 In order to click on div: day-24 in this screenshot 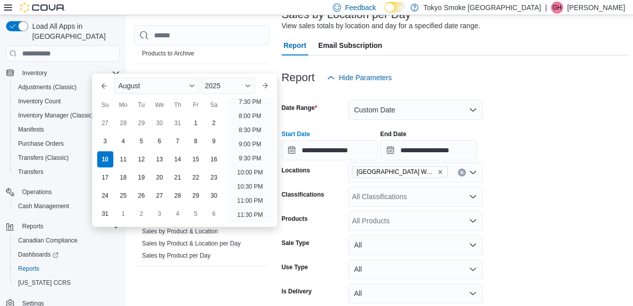, I will do `click(105, 195)`.